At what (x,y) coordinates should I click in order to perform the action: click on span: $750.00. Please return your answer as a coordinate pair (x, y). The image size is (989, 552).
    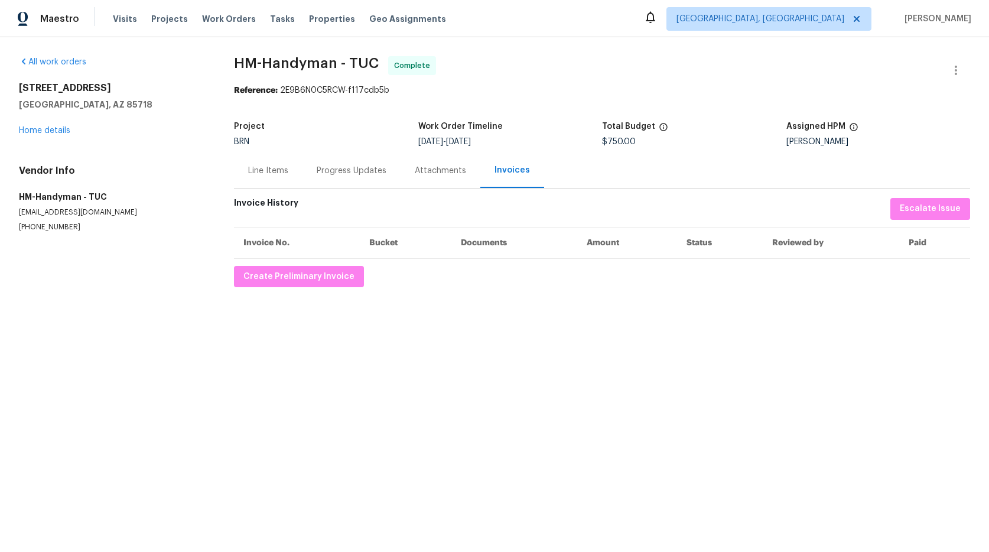
    Looking at the image, I should click on (619, 142).